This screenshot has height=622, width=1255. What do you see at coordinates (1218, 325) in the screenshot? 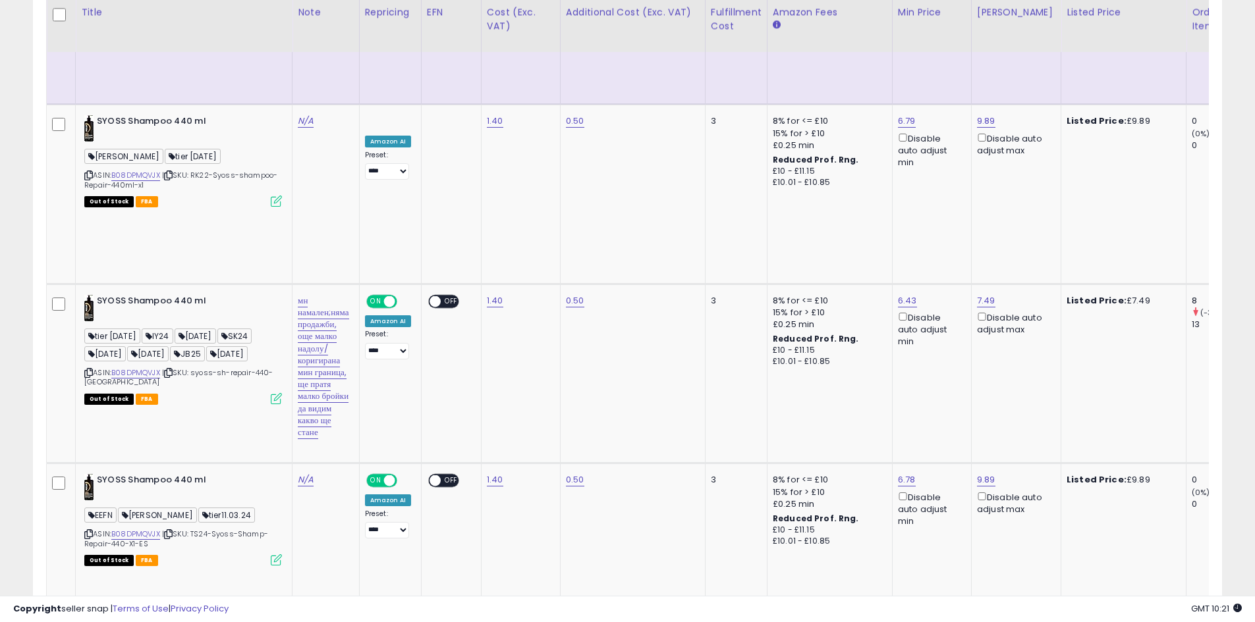
I see `div: 13` at bounding box center [1218, 325].